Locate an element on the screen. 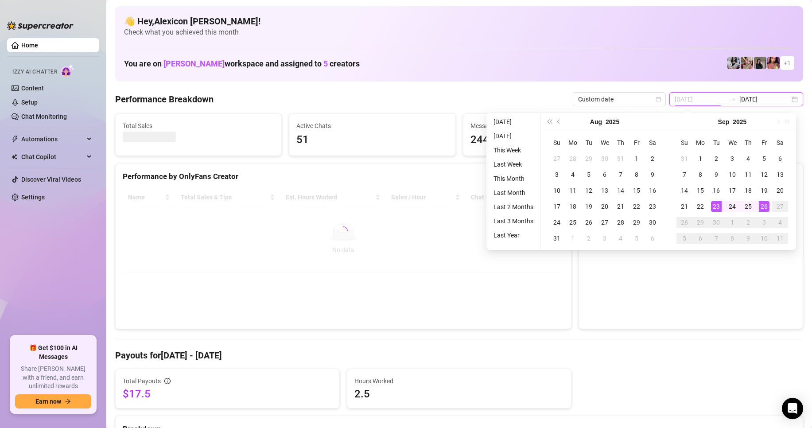 The height and width of the screenshot is (428, 812). td: 2025-10-06 is located at coordinates (700, 238).